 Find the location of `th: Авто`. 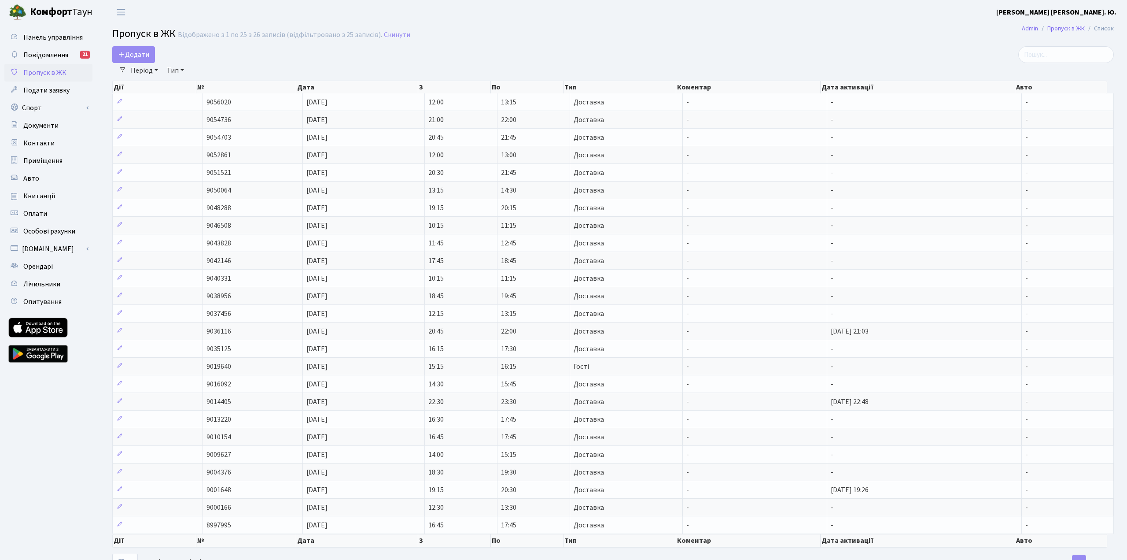

th: Авто is located at coordinates (1061, 87).